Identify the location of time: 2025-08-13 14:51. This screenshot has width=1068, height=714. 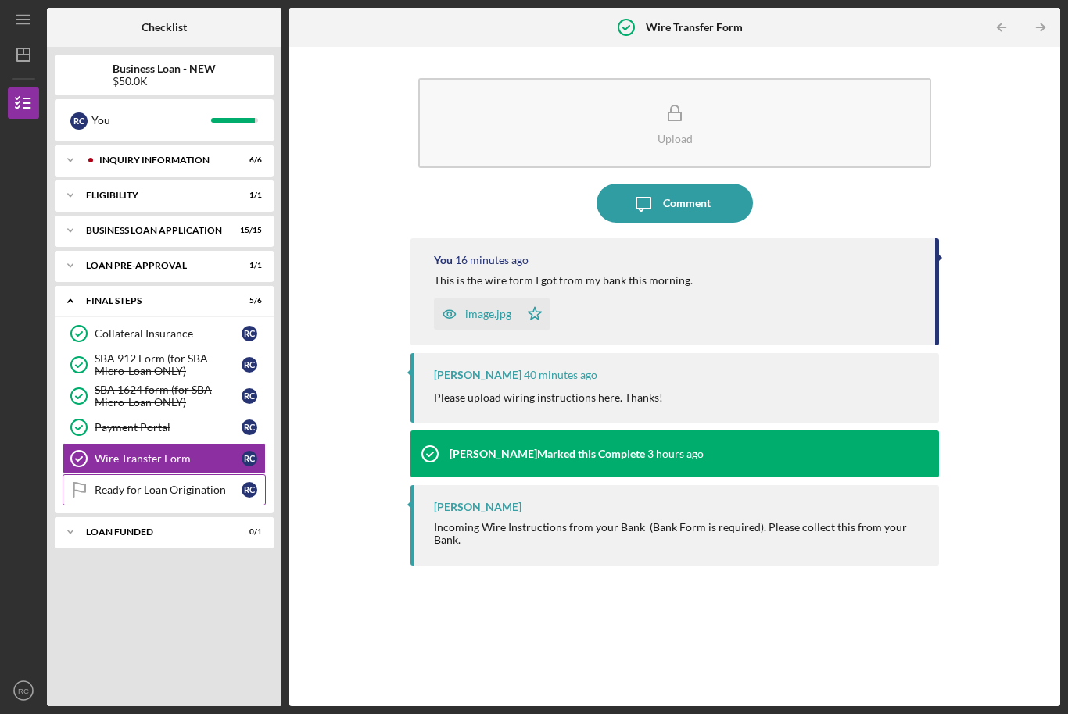
(560, 375).